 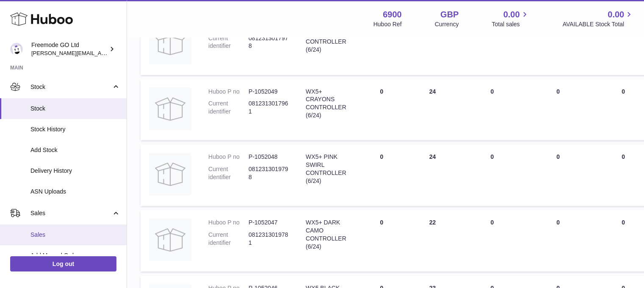 I want to click on span: Add Stock, so click(x=75, y=150).